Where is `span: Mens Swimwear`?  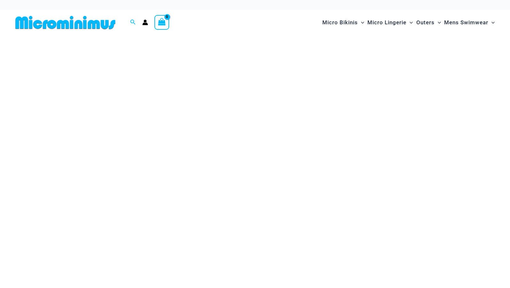 span: Mens Swimwear is located at coordinates (466, 22).